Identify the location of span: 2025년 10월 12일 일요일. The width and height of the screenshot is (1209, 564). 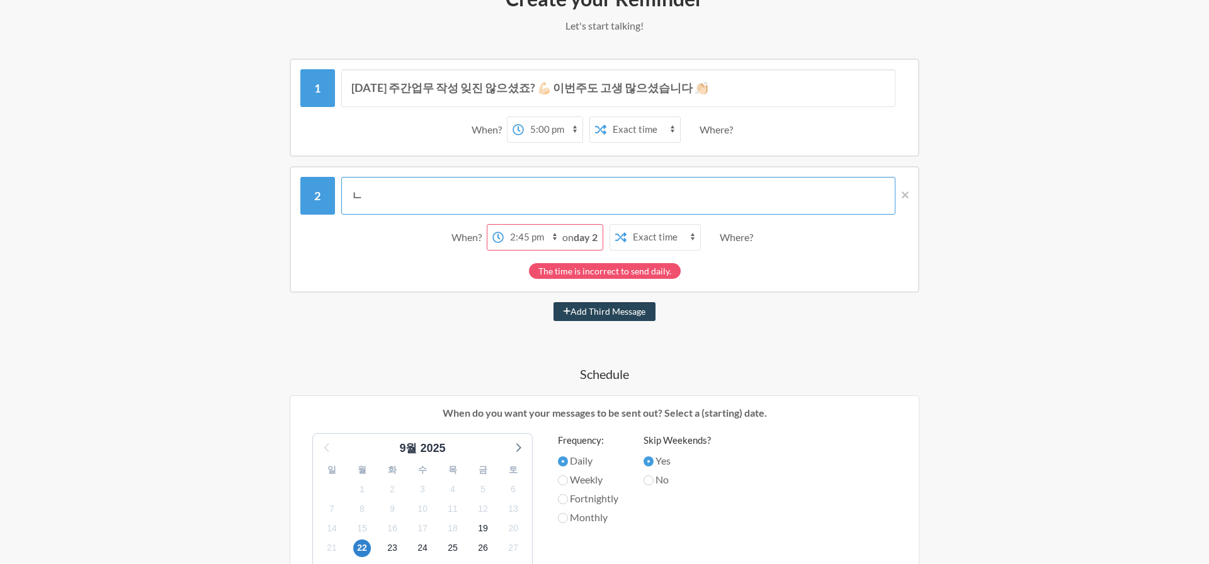
(483, 509).